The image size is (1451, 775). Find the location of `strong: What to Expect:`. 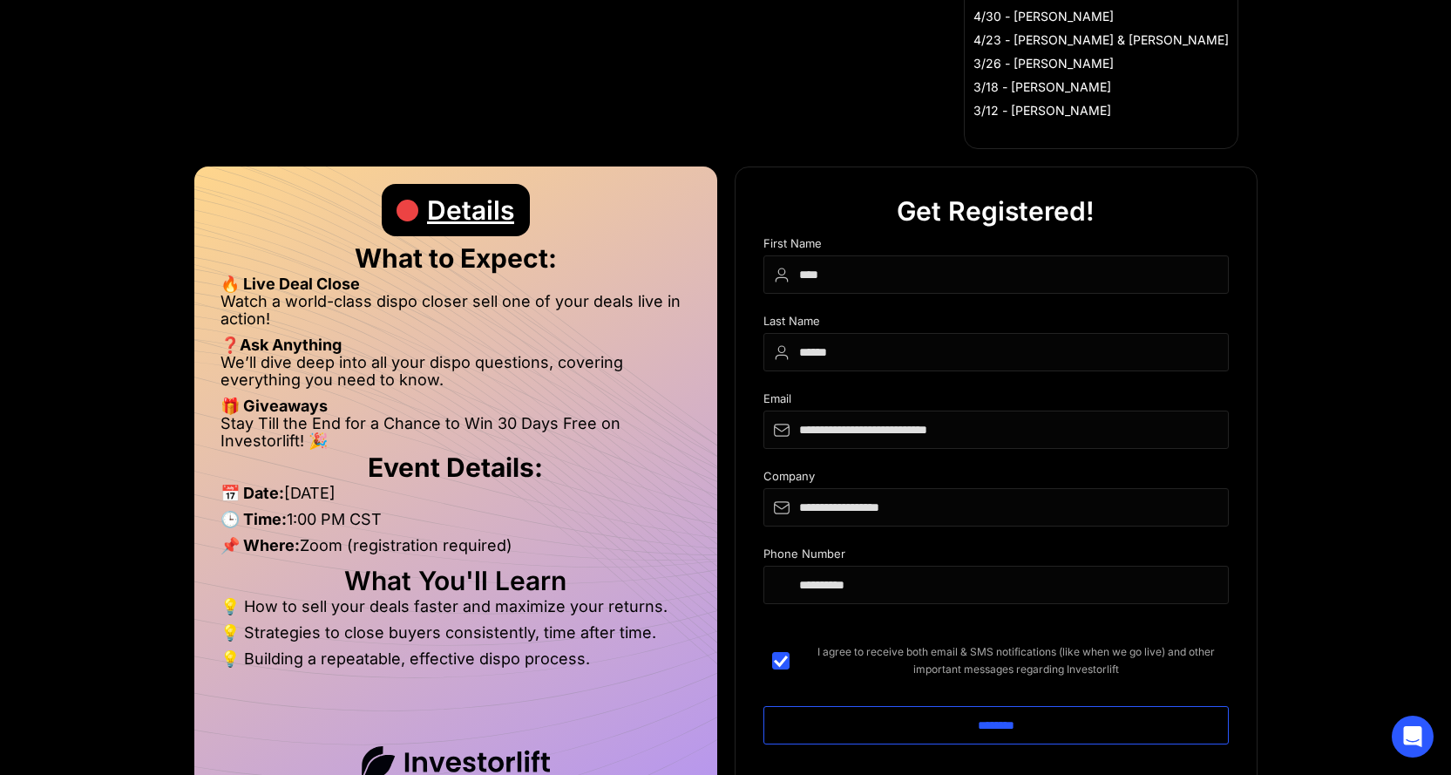

strong: What to Expect: is located at coordinates (456, 258).